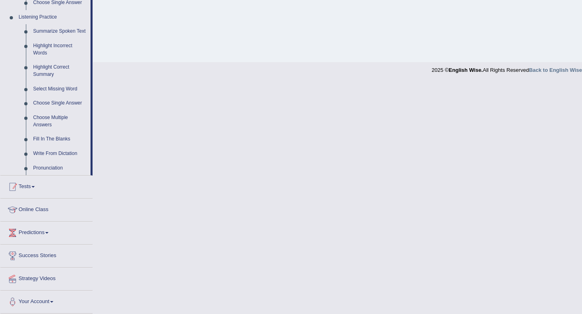 The height and width of the screenshot is (314, 582). I want to click on a: Success Stories, so click(46, 255).